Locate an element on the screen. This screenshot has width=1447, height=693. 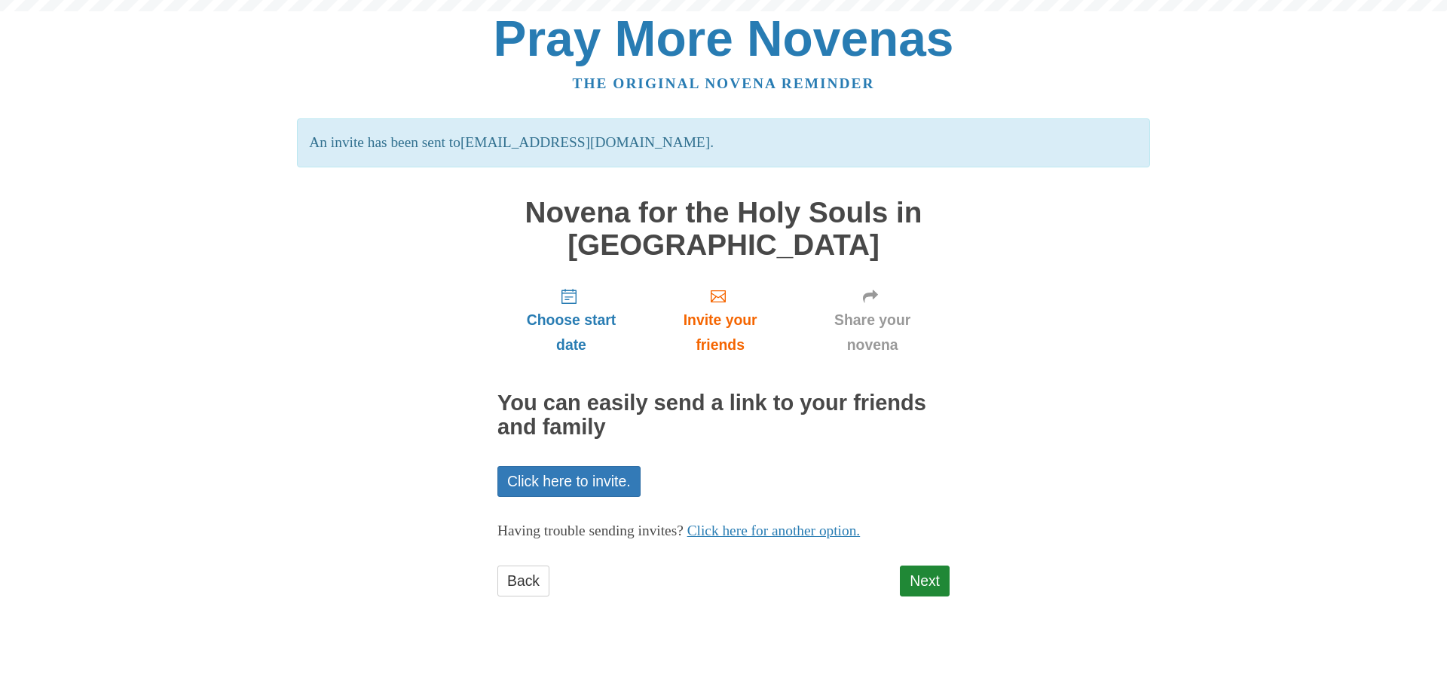
a: Pray More Novenas is located at coordinates (723, 38).